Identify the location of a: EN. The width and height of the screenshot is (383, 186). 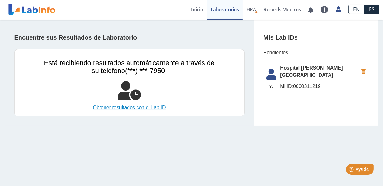
(356, 9).